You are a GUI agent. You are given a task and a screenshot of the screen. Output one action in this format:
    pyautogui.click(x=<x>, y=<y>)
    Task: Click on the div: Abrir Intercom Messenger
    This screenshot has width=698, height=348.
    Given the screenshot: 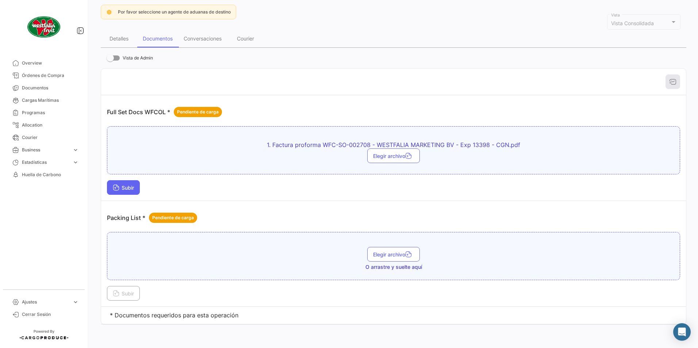 What is the action you would take?
    pyautogui.click(x=682, y=332)
    